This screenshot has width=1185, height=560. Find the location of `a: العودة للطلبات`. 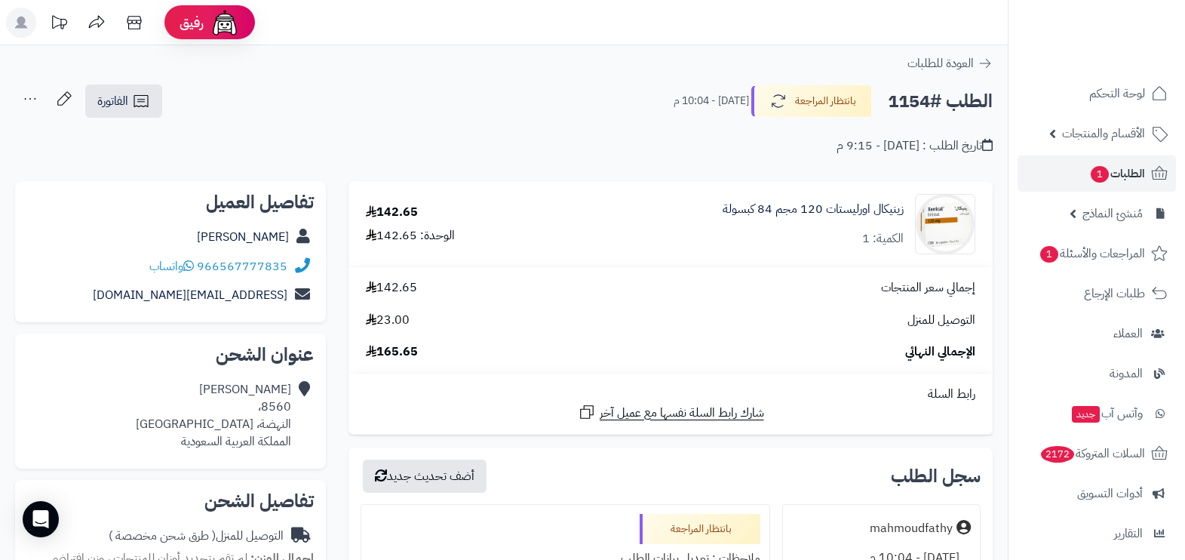

a: العودة للطلبات is located at coordinates (949, 63).